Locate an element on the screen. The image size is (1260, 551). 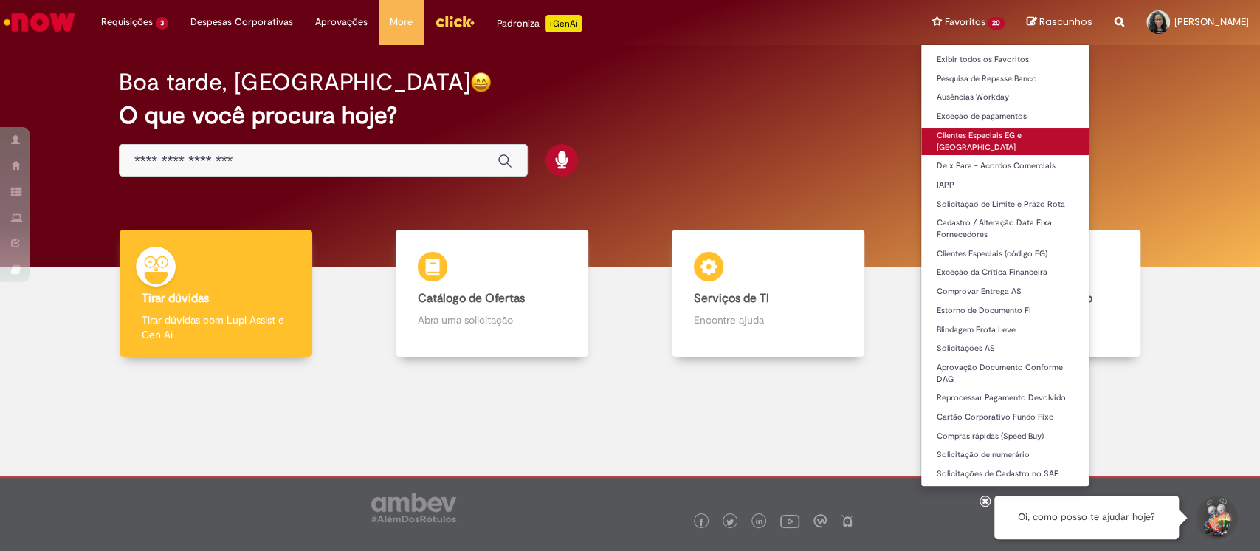
span: Requisições is located at coordinates (127, 22).